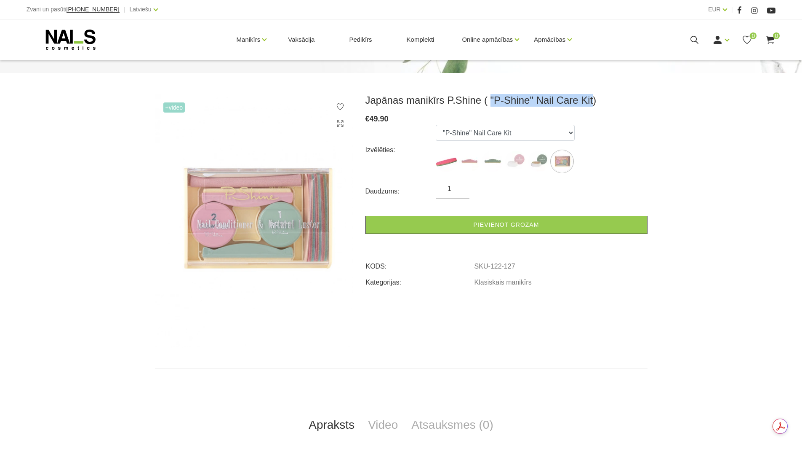  Describe the element at coordinates (174, 107) in the screenshot. I see `span: +Video` at that location.